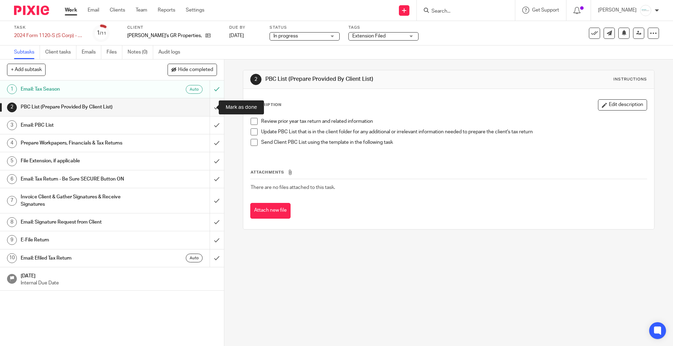  I want to click on p: Internal Due Date, so click(119, 283).